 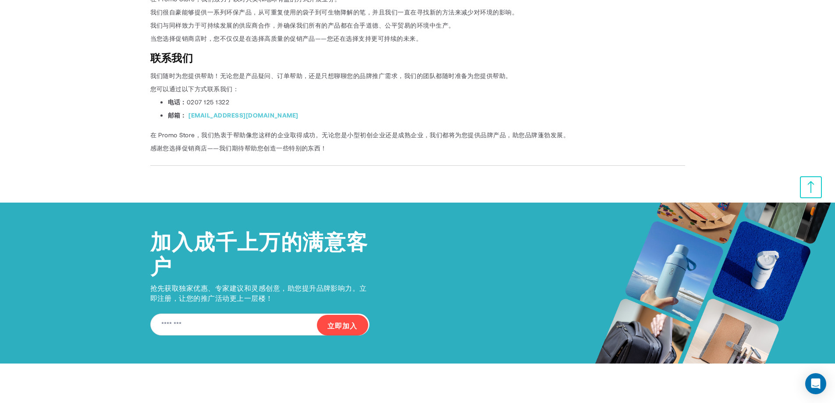 I want to click on font: 我们很自豪能够提供一系列环保产品，从可重复使用的袋子到可生物降解的笔，并且我们一直在寻找新的方法来减少对环境的影响。, so click(x=335, y=12).